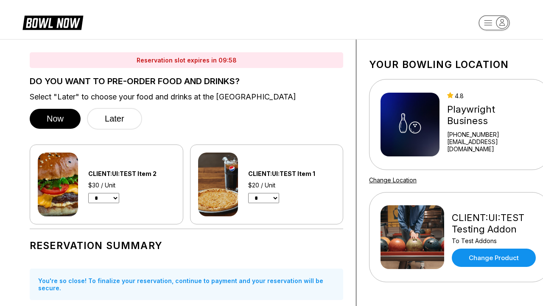 The image size is (543, 306). I want to click on div: Playwright Business, so click(493, 115).